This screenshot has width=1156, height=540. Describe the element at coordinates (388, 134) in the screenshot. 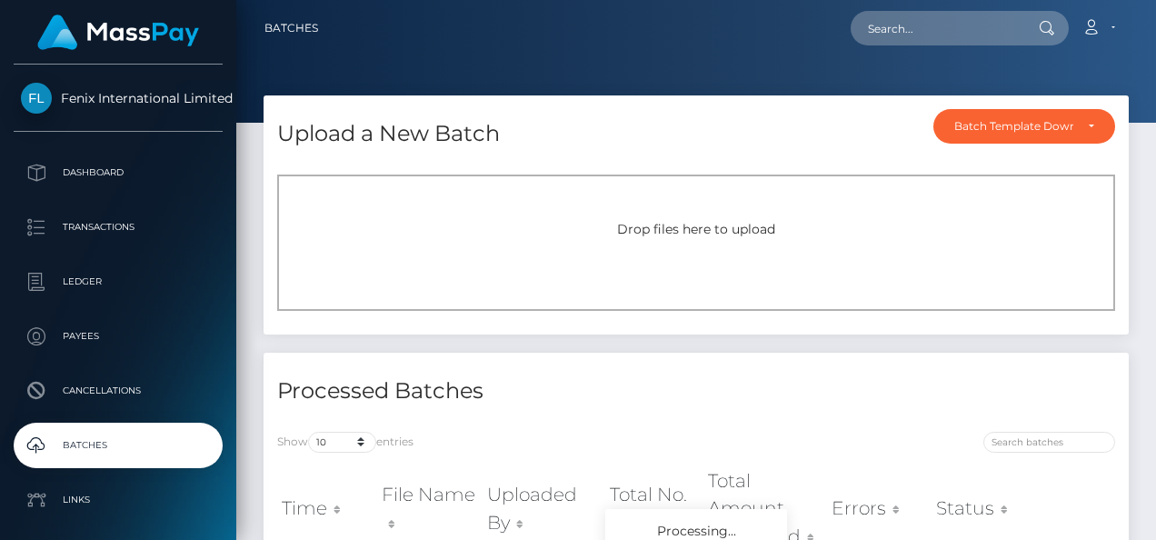

I see `h4: Upload a New Batch` at that location.